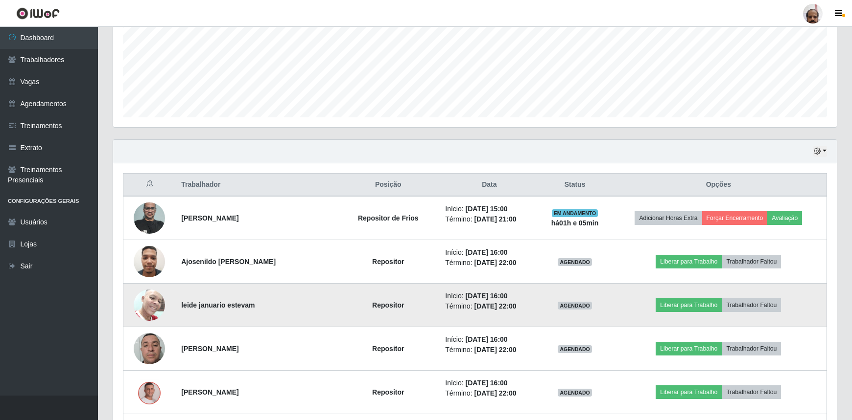 The image size is (852, 420). Describe the element at coordinates (574, 185) in the screenshot. I see `th: Status` at that location.